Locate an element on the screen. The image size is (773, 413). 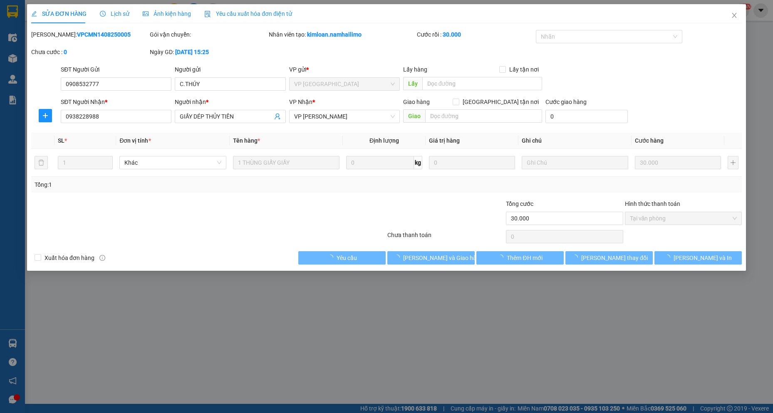
div: Gói vận chuyển: is located at coordinates (208, 35).